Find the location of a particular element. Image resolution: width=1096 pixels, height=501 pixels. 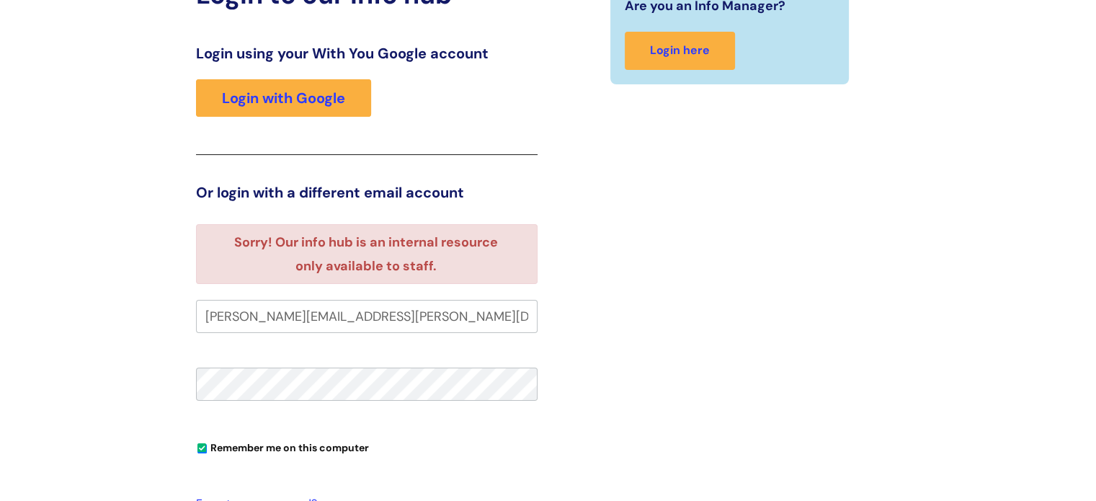

h3: Or login with a different email account is located at coordinates (367, 192).